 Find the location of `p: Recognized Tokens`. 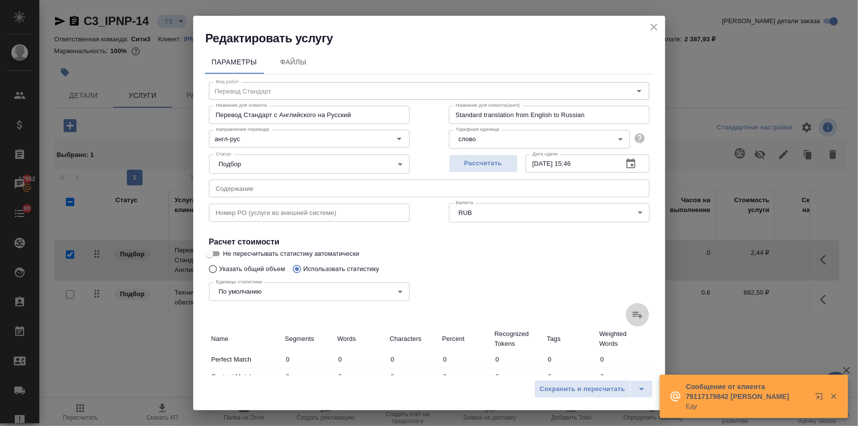

p: Recognized Tokens is located at coordinates (518, 339).